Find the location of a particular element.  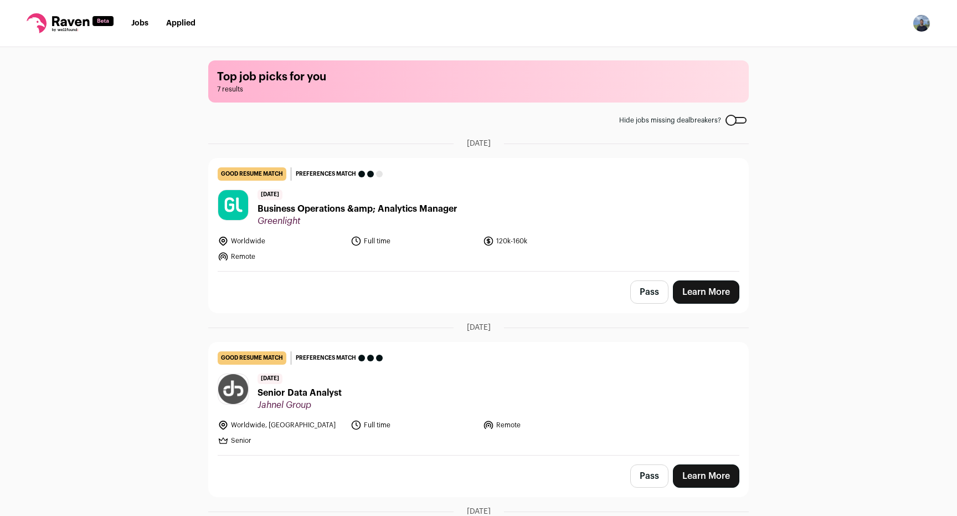

span: Business Operations &amp; Analytics Manager is located at coordinates (357, 209).